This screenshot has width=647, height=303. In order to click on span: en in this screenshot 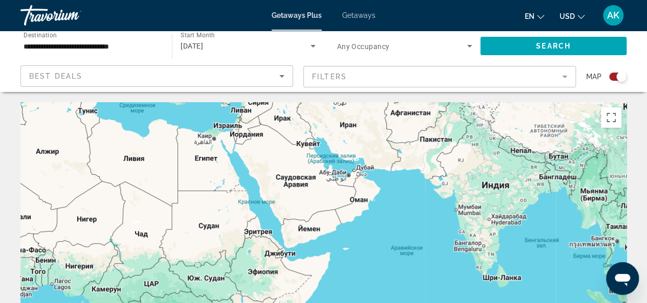, I will do `click(529, 16)`.